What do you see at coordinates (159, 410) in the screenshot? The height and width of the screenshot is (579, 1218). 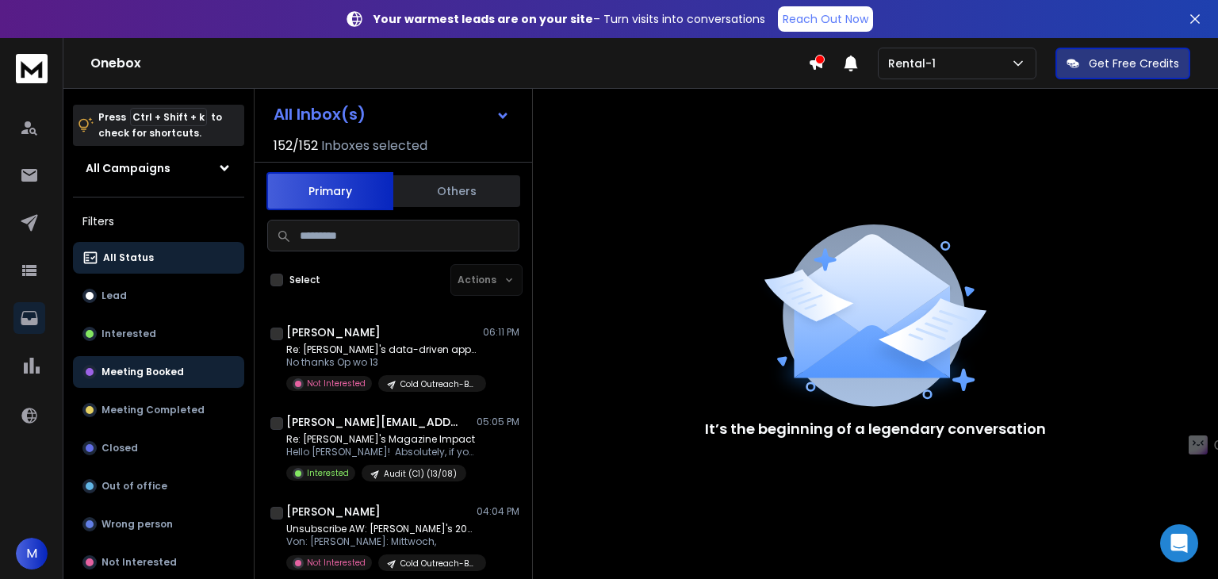 I see `button: Meeting Completed` at bounding box center [159, 410].